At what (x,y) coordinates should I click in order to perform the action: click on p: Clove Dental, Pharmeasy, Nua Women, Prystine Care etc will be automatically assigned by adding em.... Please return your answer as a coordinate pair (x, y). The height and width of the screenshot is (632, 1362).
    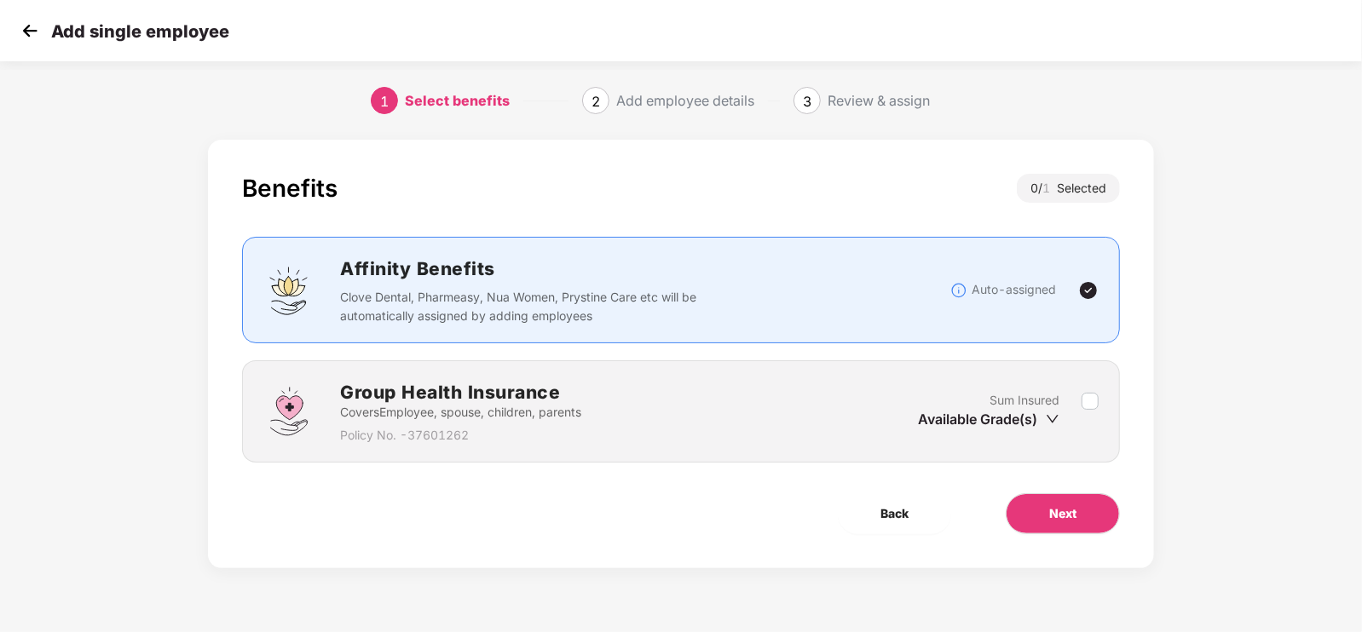
    Looking at the image, I should click on (522, 307).